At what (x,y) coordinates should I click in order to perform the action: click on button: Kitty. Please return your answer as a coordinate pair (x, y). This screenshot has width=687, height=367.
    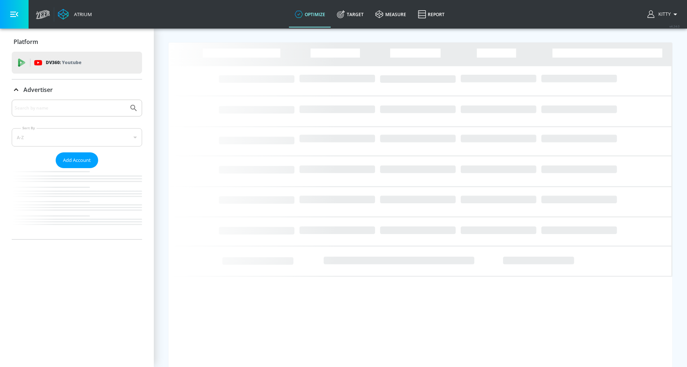
    Looking at the image, I should click on (663, 14).